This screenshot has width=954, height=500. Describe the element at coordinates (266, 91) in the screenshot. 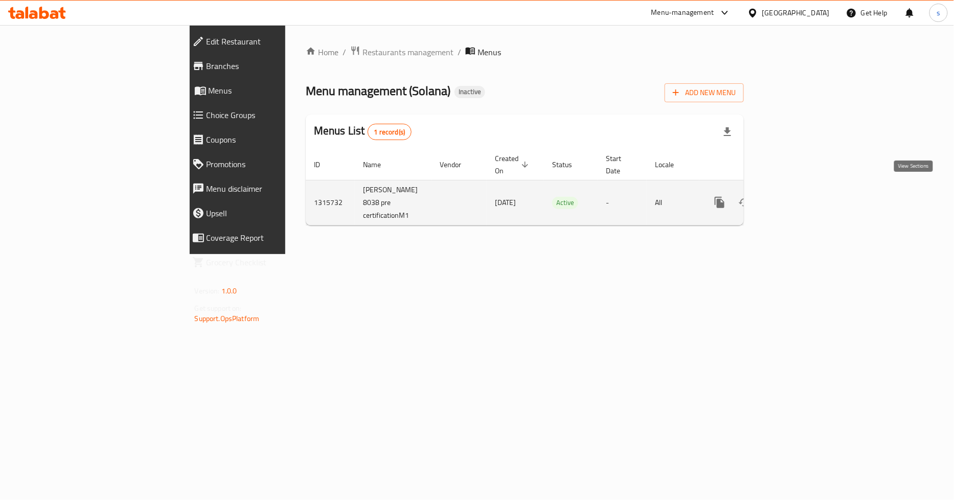

I see `a: Menus` at that location.